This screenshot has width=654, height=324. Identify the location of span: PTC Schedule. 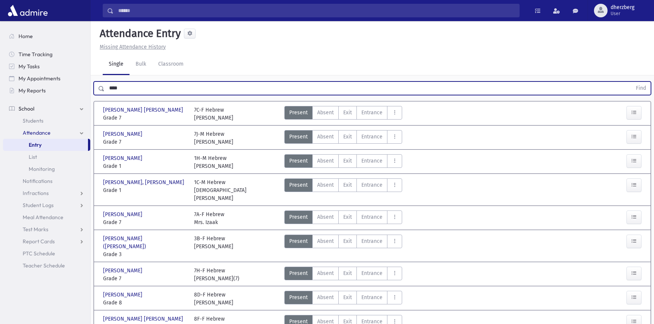
(39, 254).